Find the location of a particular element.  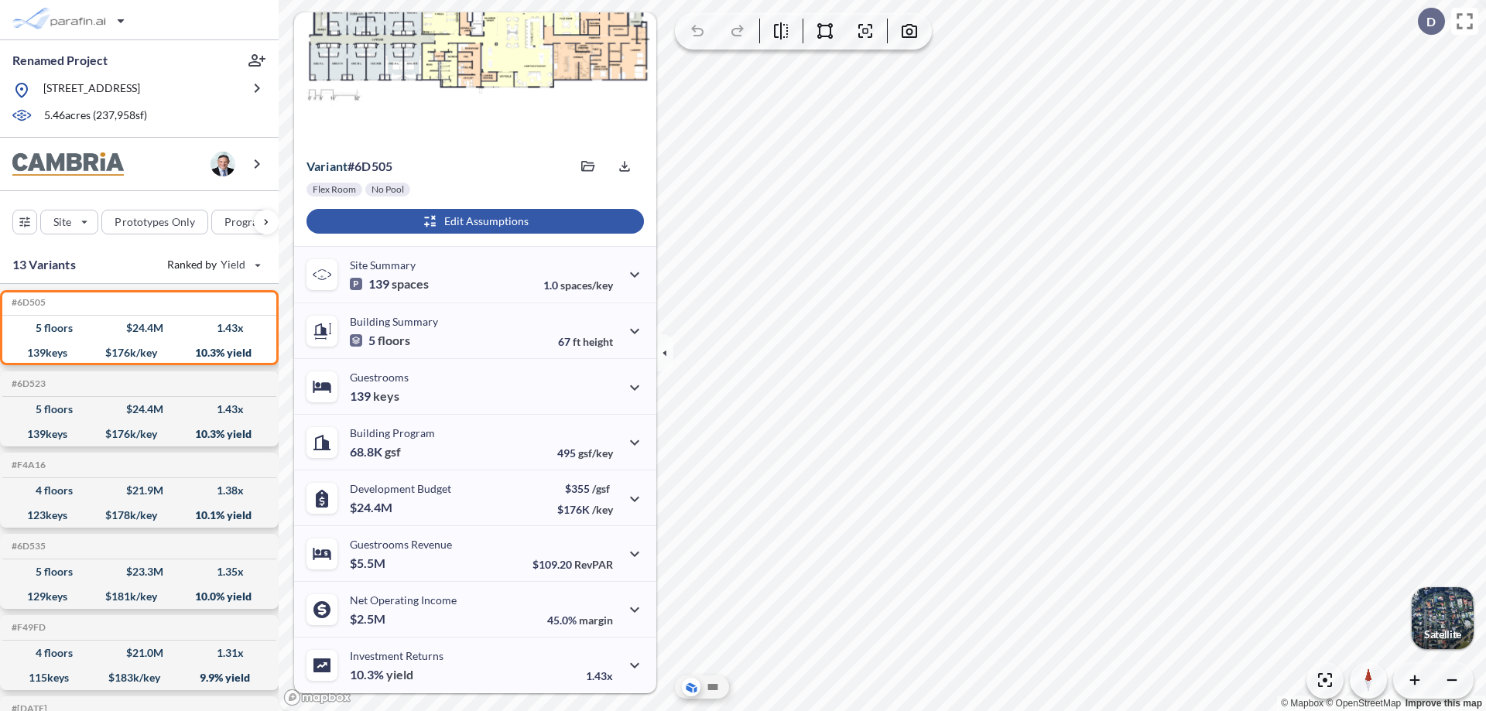

p: Flex Room is located at coordinates (334, 190).